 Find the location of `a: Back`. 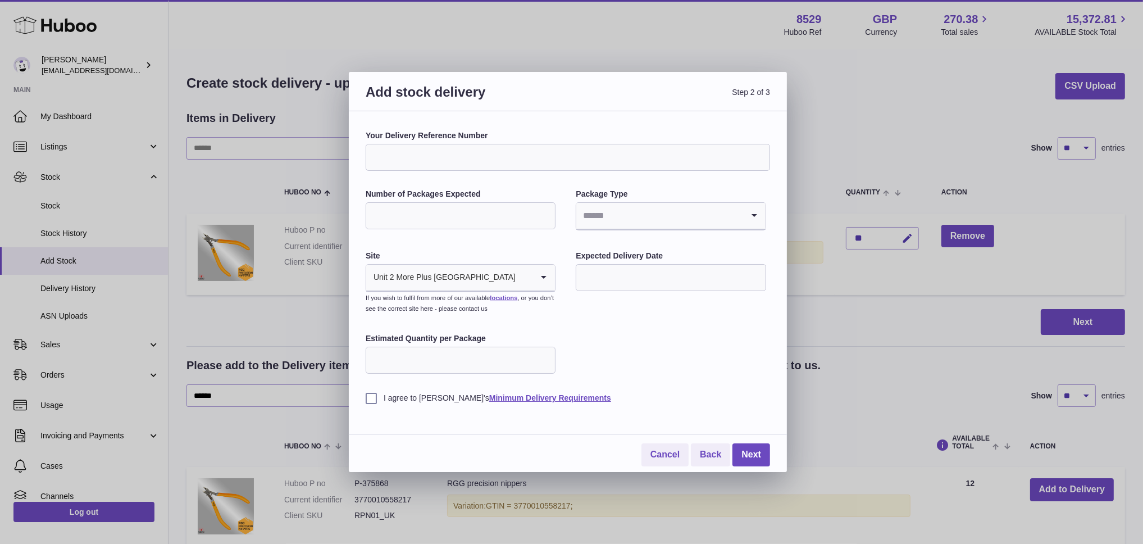

a: Back is located at coordinates (710, 454).